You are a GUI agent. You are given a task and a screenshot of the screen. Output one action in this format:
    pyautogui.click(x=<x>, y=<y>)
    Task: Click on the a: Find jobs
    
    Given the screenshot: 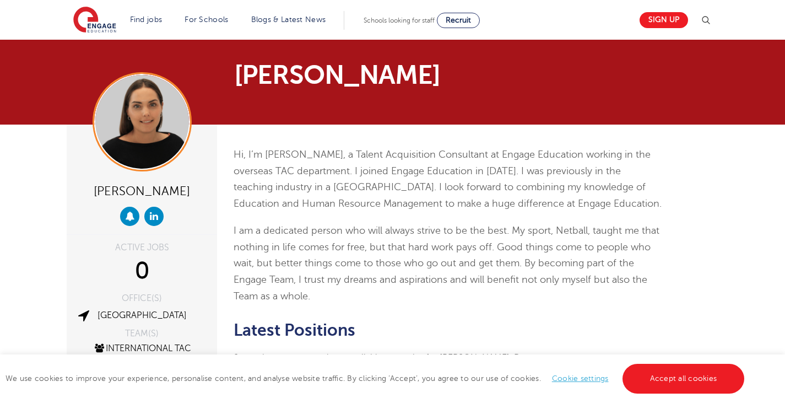 What is the action you would take?
    pyautogui.click(x=146, y=19)
    